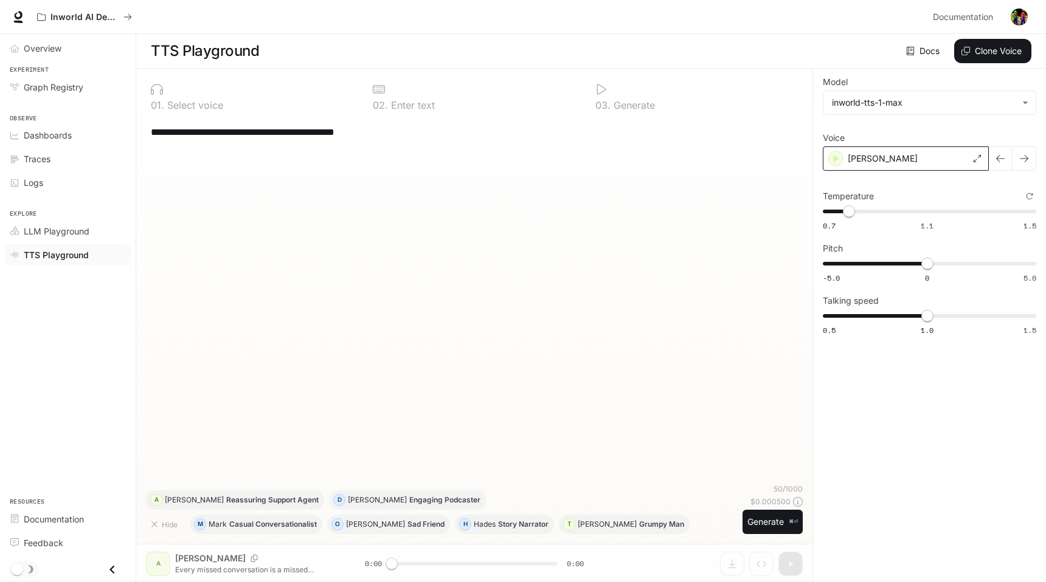 The width and height of the screenshot is (1046, 582). I want to click on span: 0.5, so click(829, 330).